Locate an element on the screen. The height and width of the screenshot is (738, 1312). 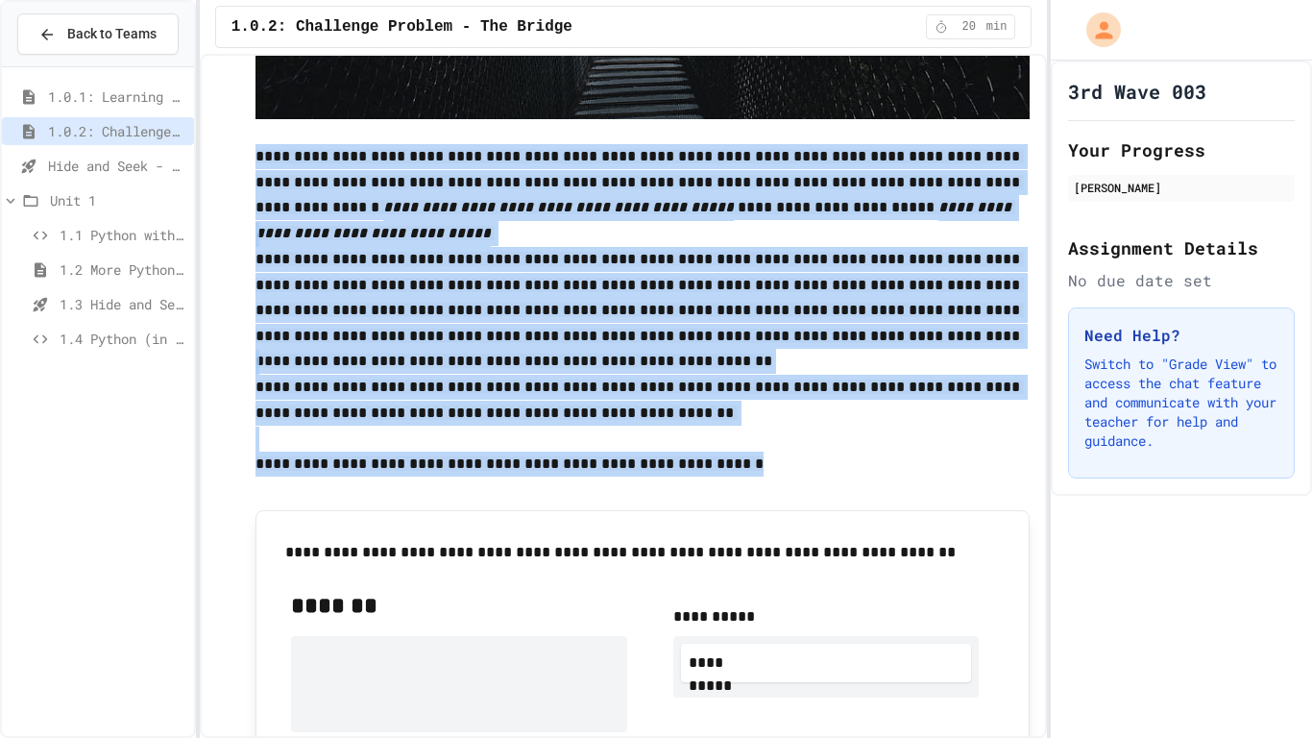
h2: Assignment Details is located at coordinates (1181, 248).